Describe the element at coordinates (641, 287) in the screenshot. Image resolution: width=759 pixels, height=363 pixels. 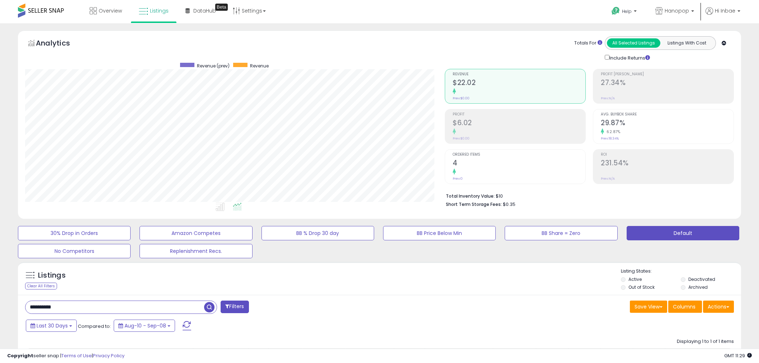
I see `label: Out of Stock` at that location.